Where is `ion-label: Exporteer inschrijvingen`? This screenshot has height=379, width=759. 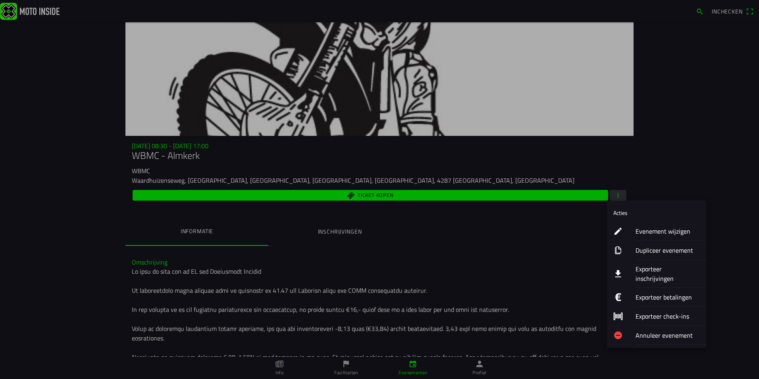
ion-label: Exporteer inschrijvingen is located at coordinates (668, 274).